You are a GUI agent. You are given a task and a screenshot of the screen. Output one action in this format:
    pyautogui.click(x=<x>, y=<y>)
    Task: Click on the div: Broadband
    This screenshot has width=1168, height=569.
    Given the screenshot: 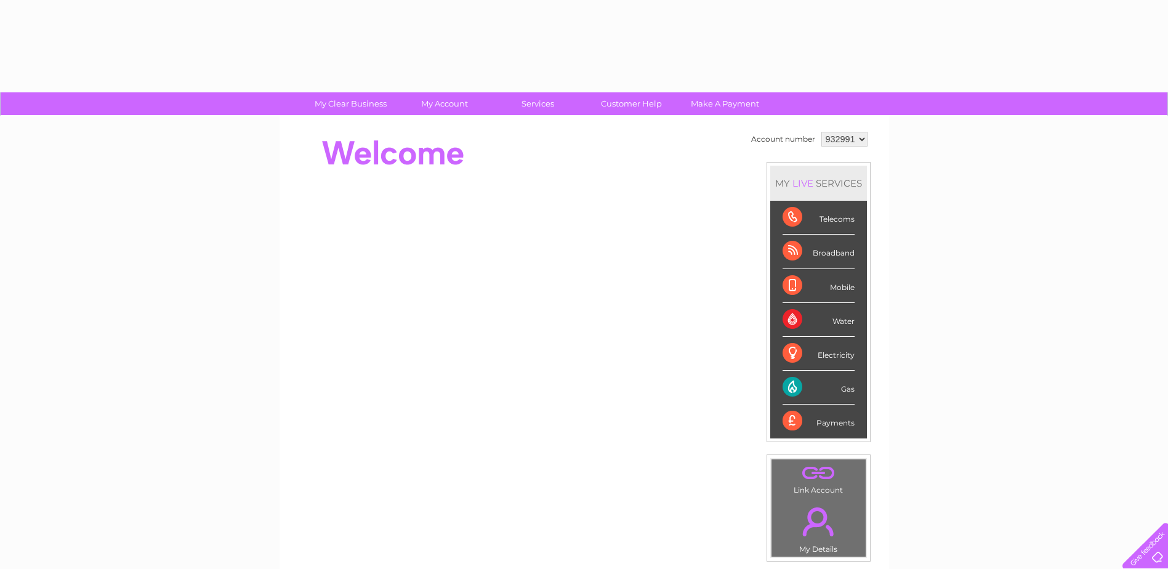 What is the action you would take?
    pyautogui.click(x=818, y=251)
    